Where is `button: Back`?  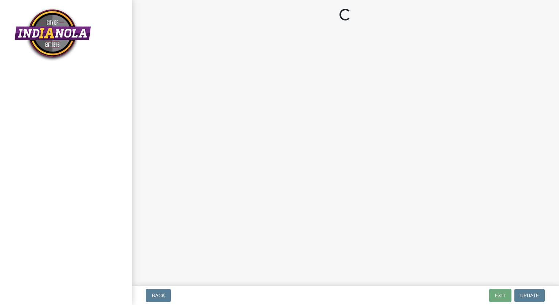 button: Back is located at coordinates (158, 296).